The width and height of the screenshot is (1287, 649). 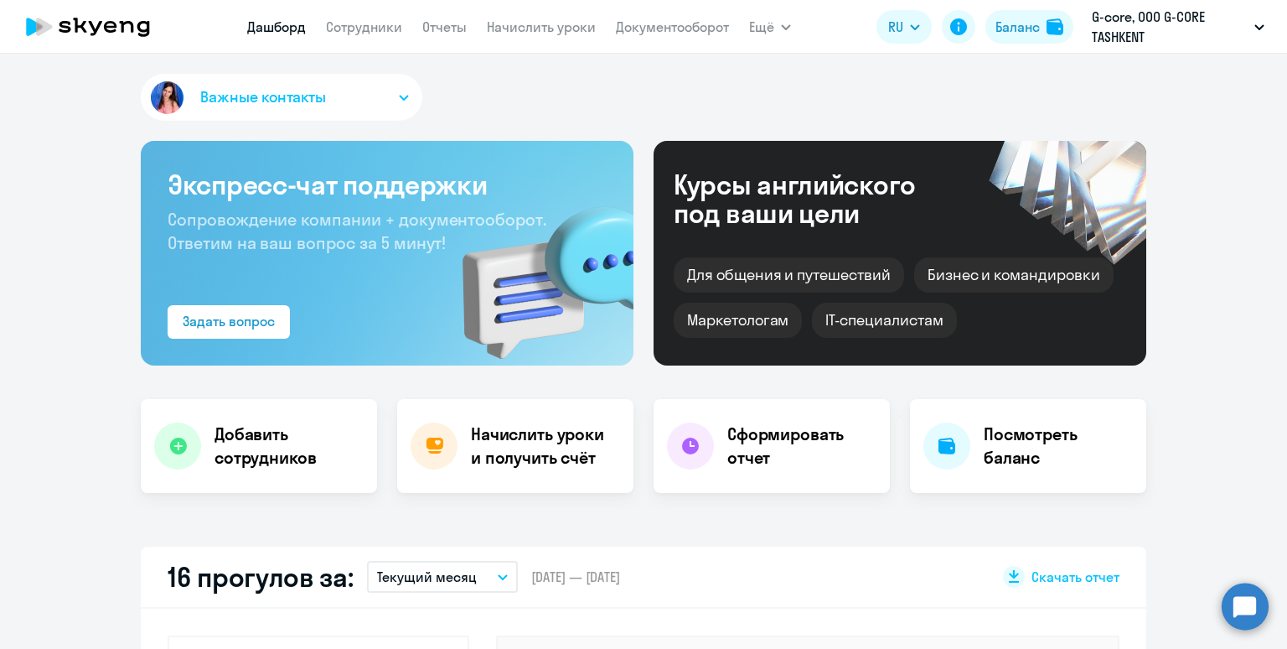 I want to click on h4: Сформировать отчет, so click(x=802, y=446).